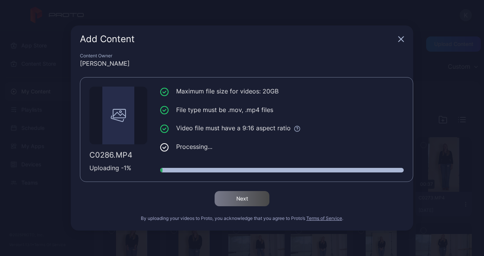 The image size is (484, 256). What do you see at coordinates (282, 110) in the screenshot?
I see `li: File type must be .mov, .mp4 files` at bounding box center [282, 110].